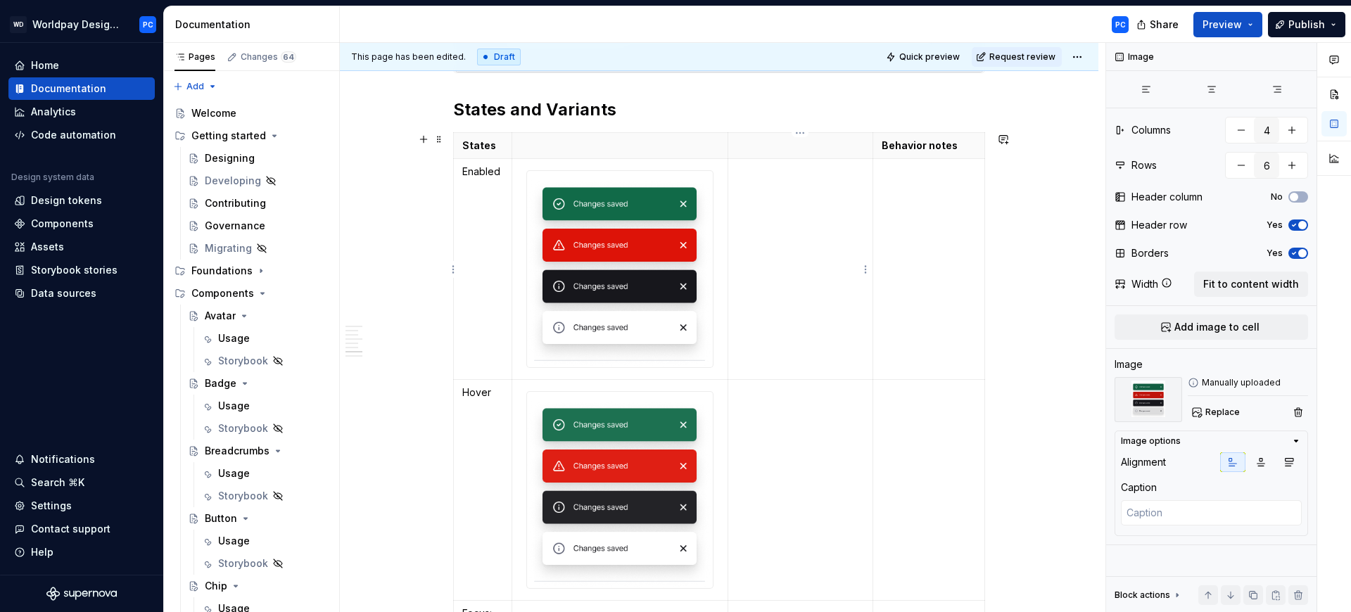 The image size is (1351, 612). What do you see at coordinates (1217, 412) in the screenshot?
I see `button: Replace` at bounding box center [1217, 412].